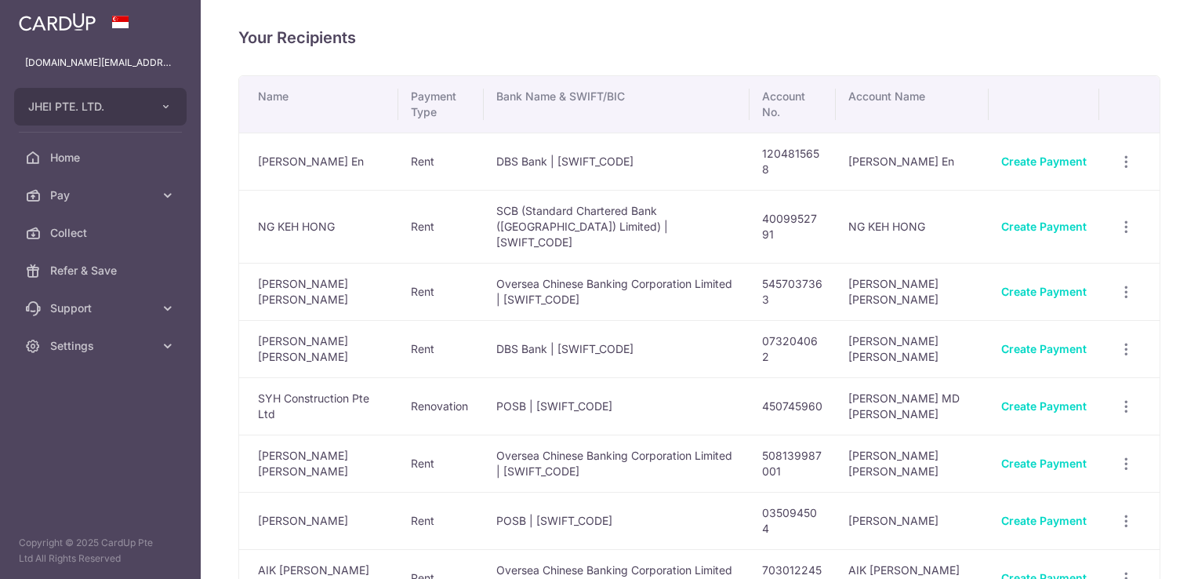 The height and width of the screenshot is (579, 1198). What do you see at coordinates (318, 405) in the screenshot?
I see `td: SYH Construction Pte Ltd` at bounding box center [318, 405].